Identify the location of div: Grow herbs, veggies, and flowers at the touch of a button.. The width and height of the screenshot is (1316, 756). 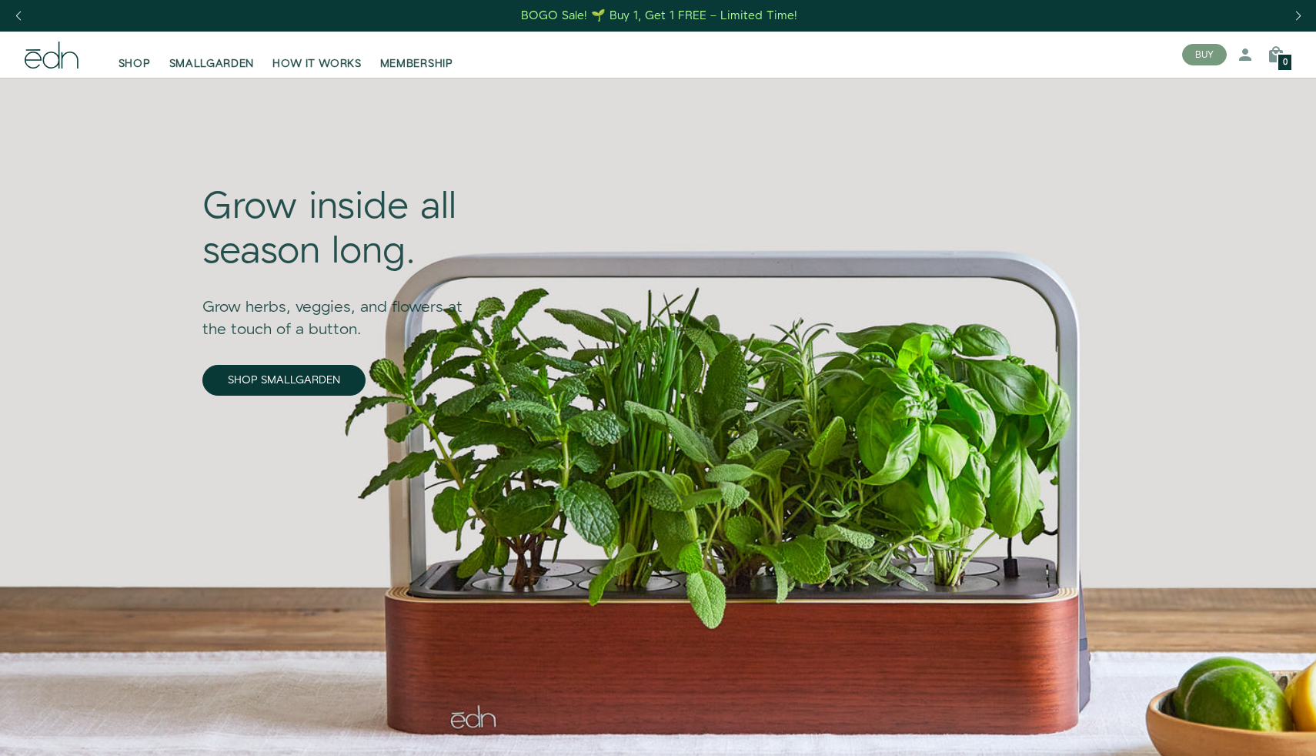
(344, 308).